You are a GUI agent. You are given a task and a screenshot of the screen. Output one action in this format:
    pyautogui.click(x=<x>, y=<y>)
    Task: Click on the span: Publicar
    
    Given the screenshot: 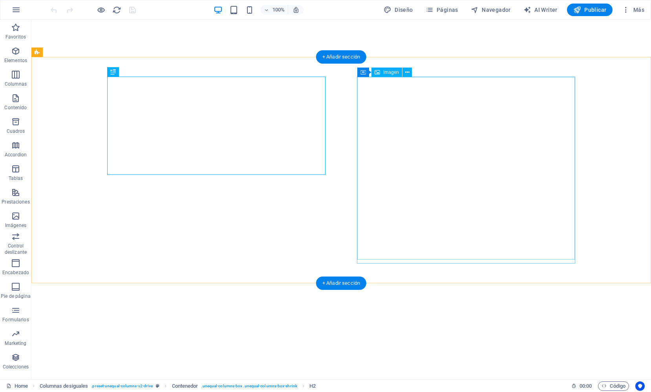 What is the action you would take?
    pyautogui.click(x=589, y=10)
    